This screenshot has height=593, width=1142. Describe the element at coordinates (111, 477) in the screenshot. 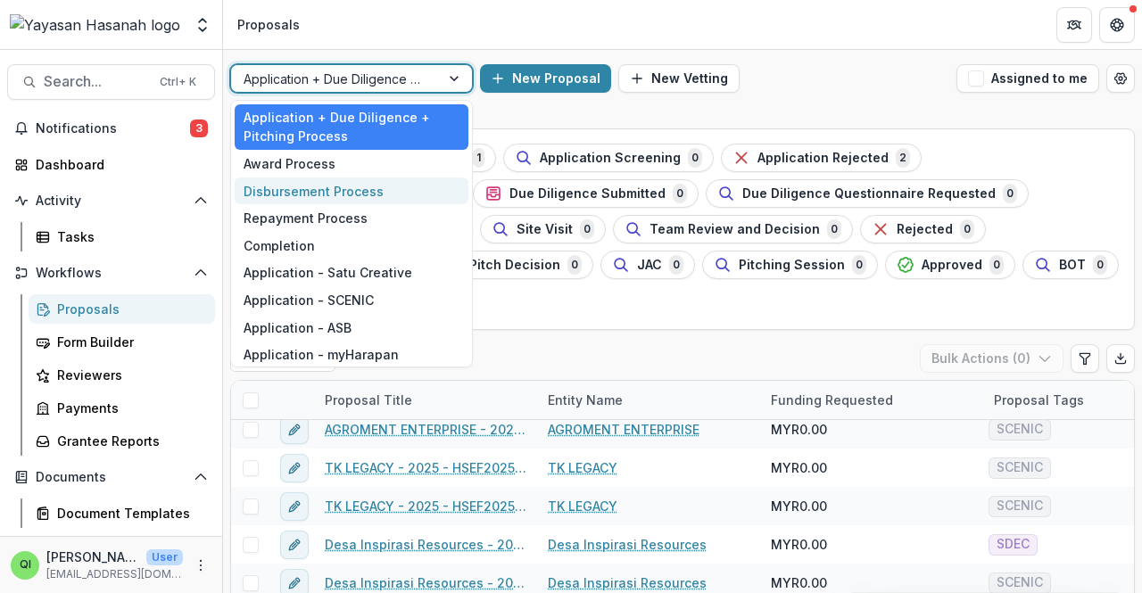

I see `span: Documents` at that location.